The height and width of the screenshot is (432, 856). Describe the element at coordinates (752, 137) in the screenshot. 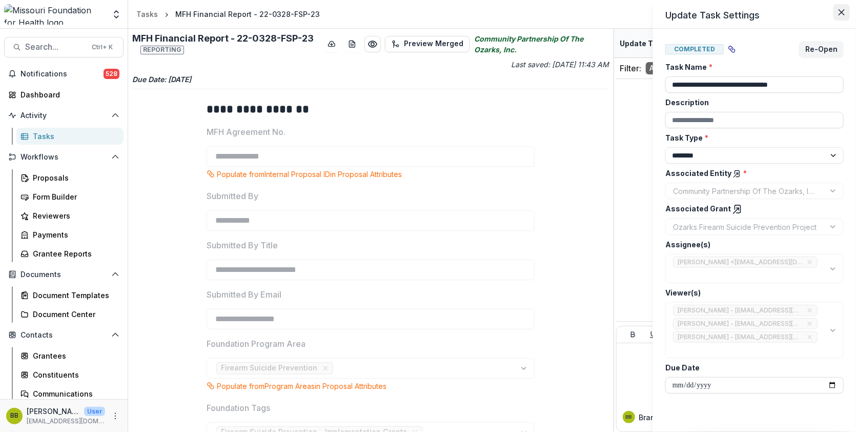

I see `label: Task Type` at that location.